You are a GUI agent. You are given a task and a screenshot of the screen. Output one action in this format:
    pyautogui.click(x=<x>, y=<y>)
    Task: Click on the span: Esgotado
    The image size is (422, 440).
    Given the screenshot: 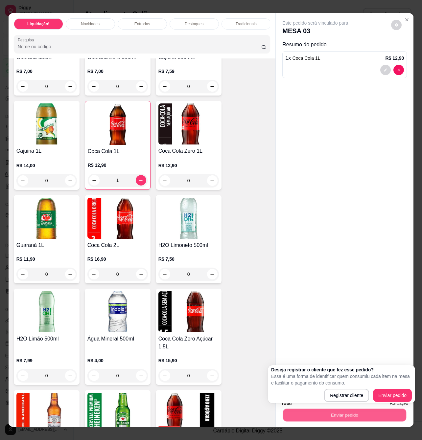 What is the action you would take?
    pyautogui.click(x=169, y=429)
    